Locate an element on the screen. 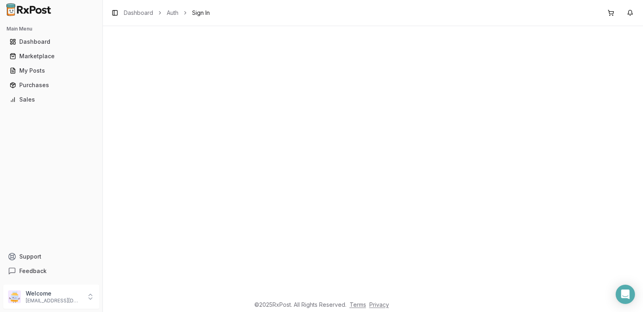 The height and width of the screenshot is (312, 643). a: Purchases is located at coordinates (51, 85).